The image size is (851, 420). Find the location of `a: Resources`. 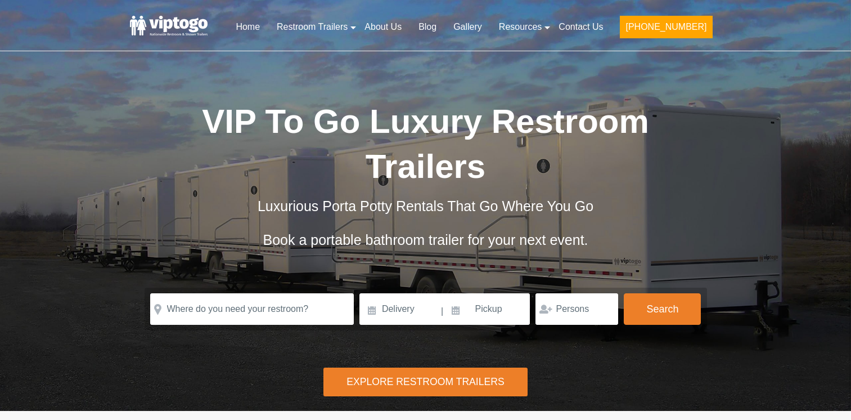

a: Resources is located at coordinates (520, 27).